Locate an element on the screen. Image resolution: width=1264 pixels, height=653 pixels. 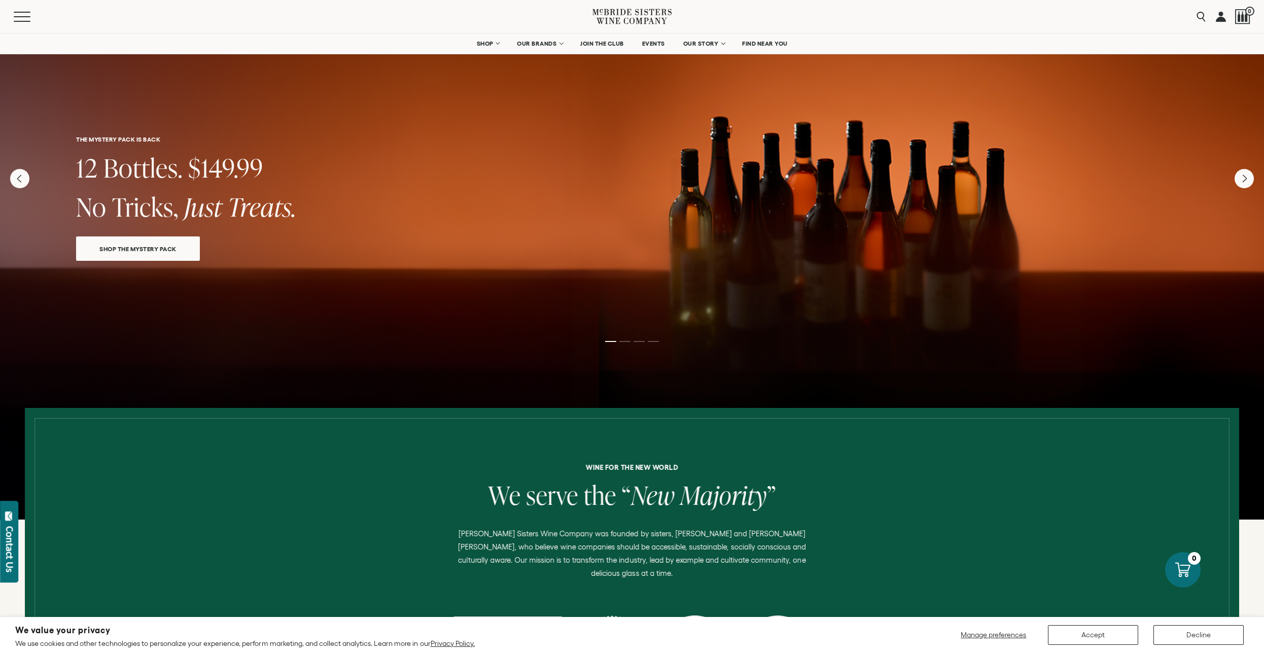
span: EVENTS is located at coordinates (653, 44).